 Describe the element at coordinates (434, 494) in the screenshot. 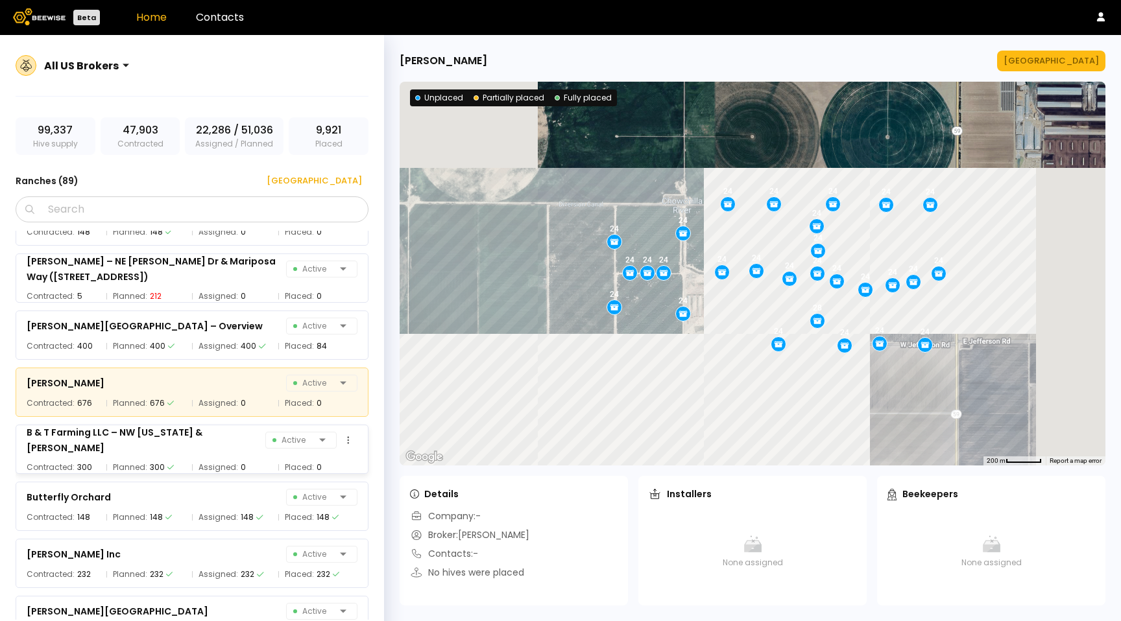

I see `div: Details` at that location.